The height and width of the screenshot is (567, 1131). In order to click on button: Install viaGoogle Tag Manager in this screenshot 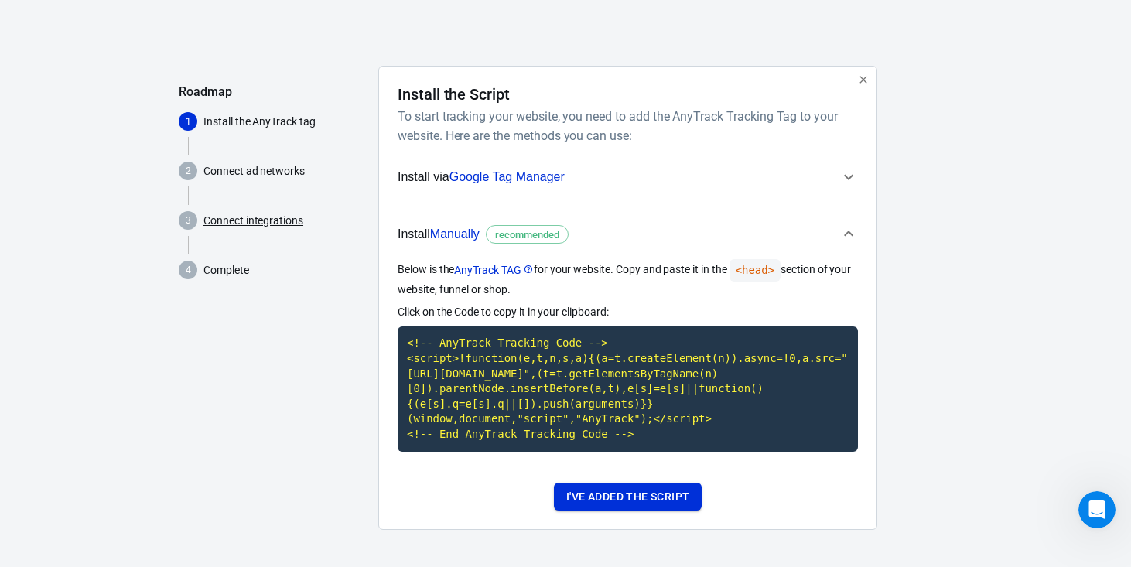, I will do `click(627, 177)`.